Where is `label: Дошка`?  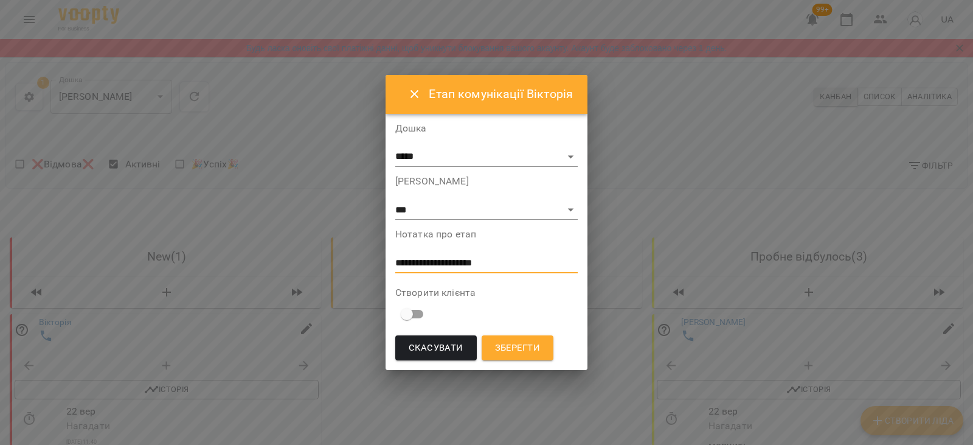
label: Дошка is located at coordinates (487, 128).